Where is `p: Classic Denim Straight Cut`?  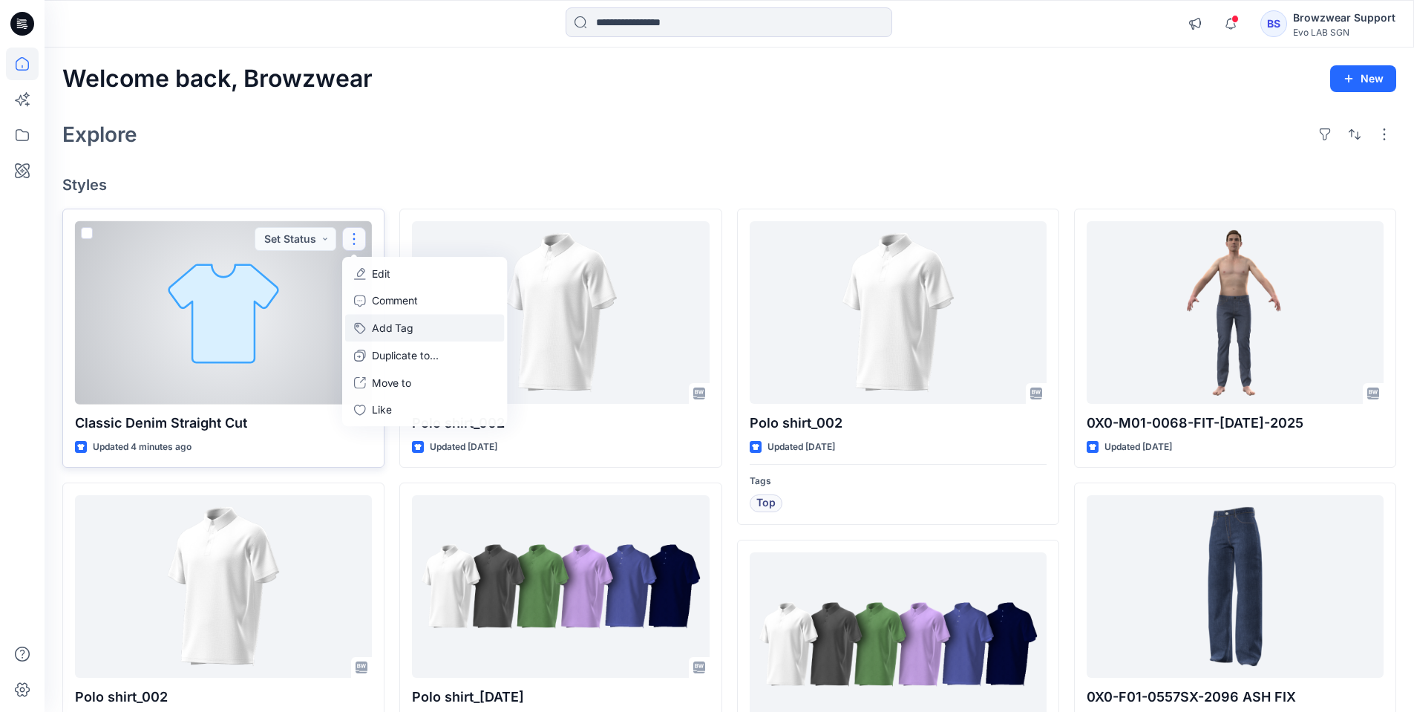 p: Classic Denim Straight Cut is located at coordinates (223, 423).